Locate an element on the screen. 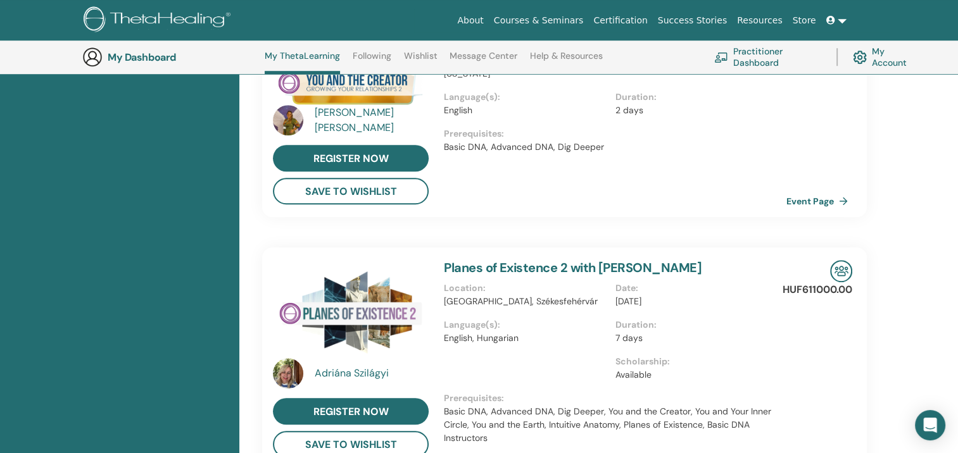  p: Basic DNA, Advanced DNA, Dig Deeper, You and the Creator, You and Your Inner Circle, You and the ... is located at coordinates (615, 425).